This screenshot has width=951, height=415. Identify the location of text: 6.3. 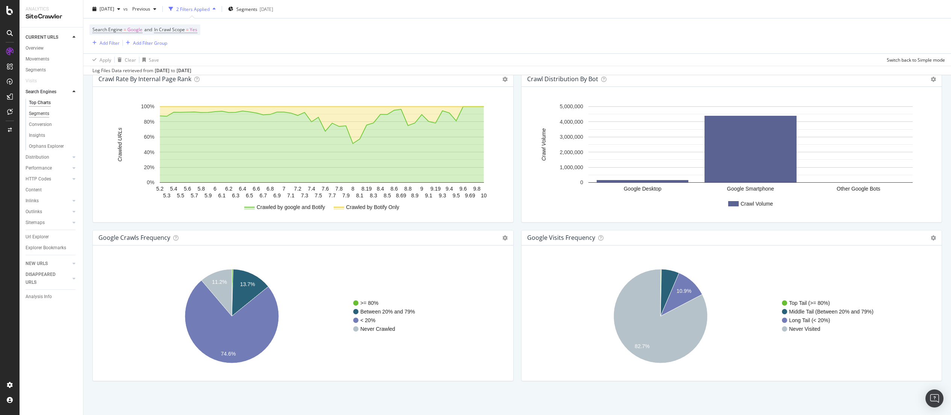
(236, 195).